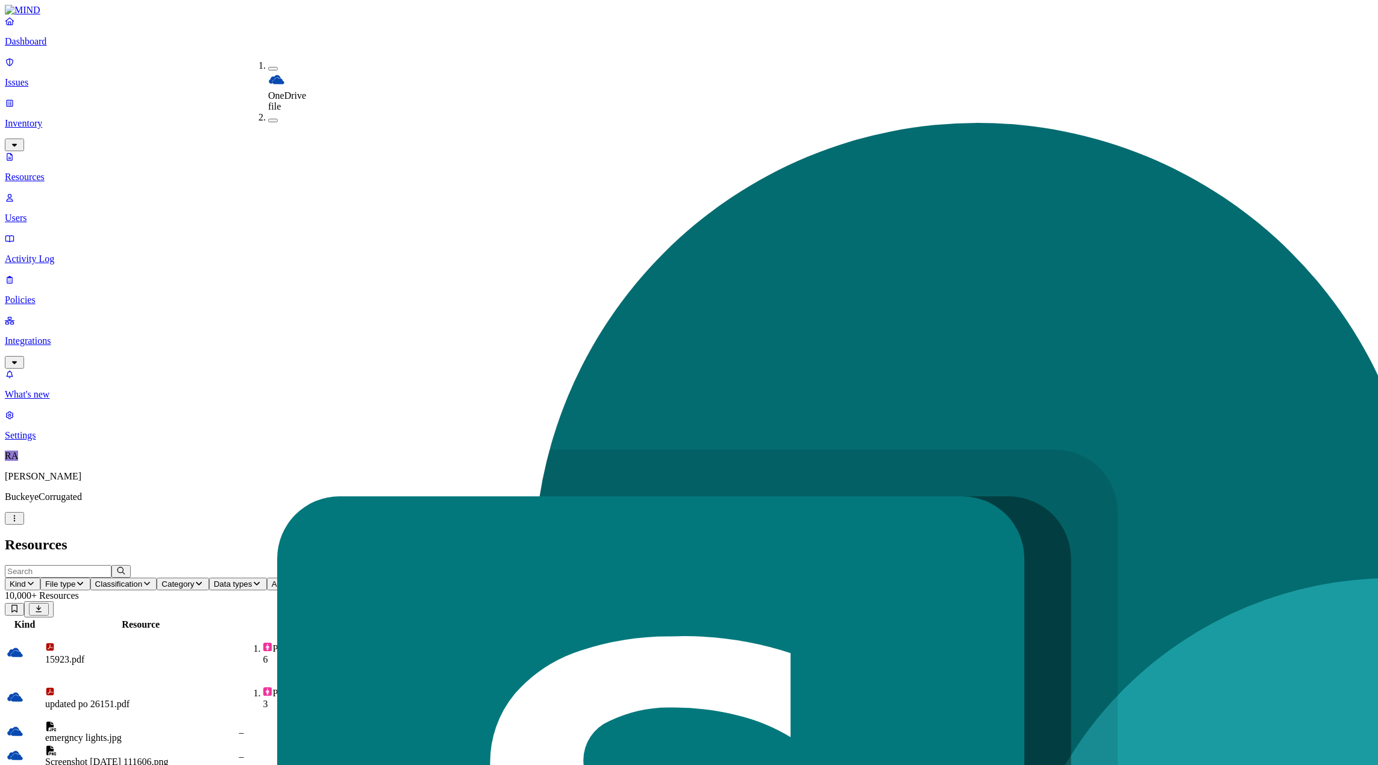 The width and height of the screenshot is (1378, 765). I want to click on a: Policies, so click(689, 290).